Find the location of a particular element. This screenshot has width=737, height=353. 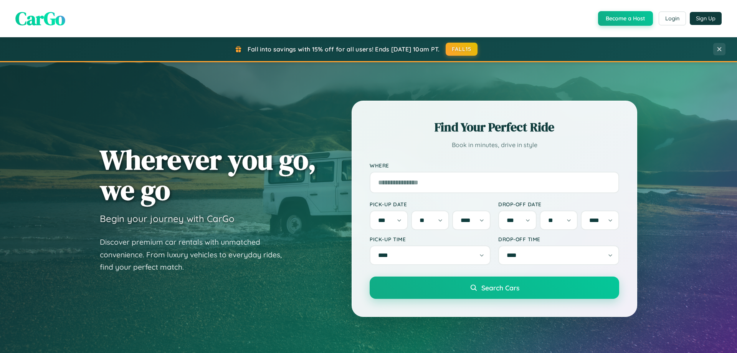

label: Pick-up Time is located at coordinates (430, 239).